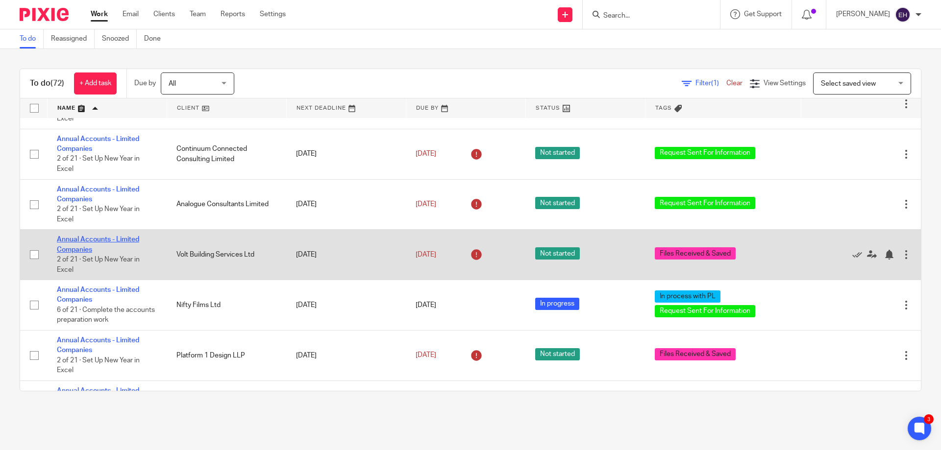  I want to click on input: Search, so click(647, 16).